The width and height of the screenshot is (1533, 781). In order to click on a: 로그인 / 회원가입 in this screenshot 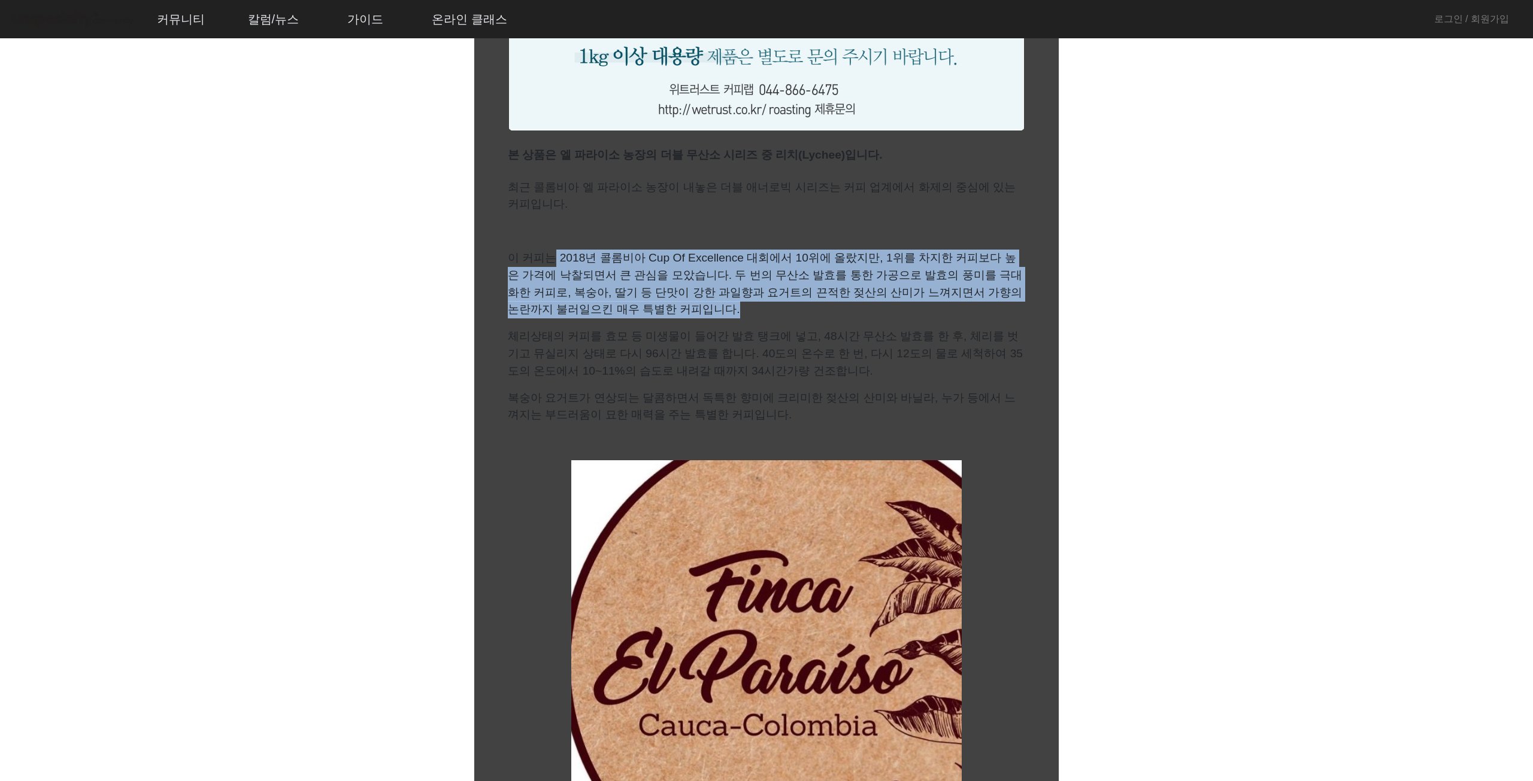, I will do `click(1471, 19)`.